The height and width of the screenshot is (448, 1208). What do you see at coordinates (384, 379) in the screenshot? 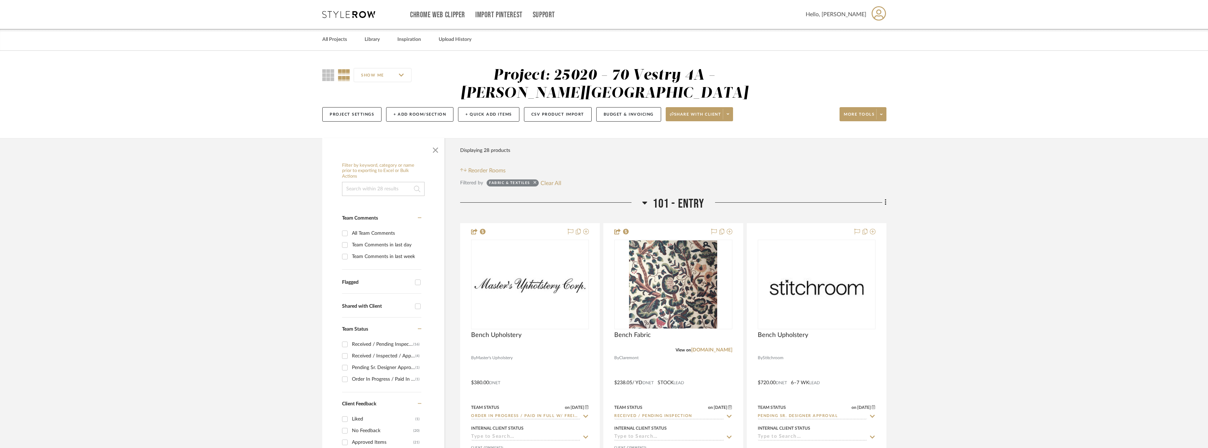
I see `div: Order In Progress / Paid In Full w/ Freight, No Balance due` at bounding box center [384, 379].